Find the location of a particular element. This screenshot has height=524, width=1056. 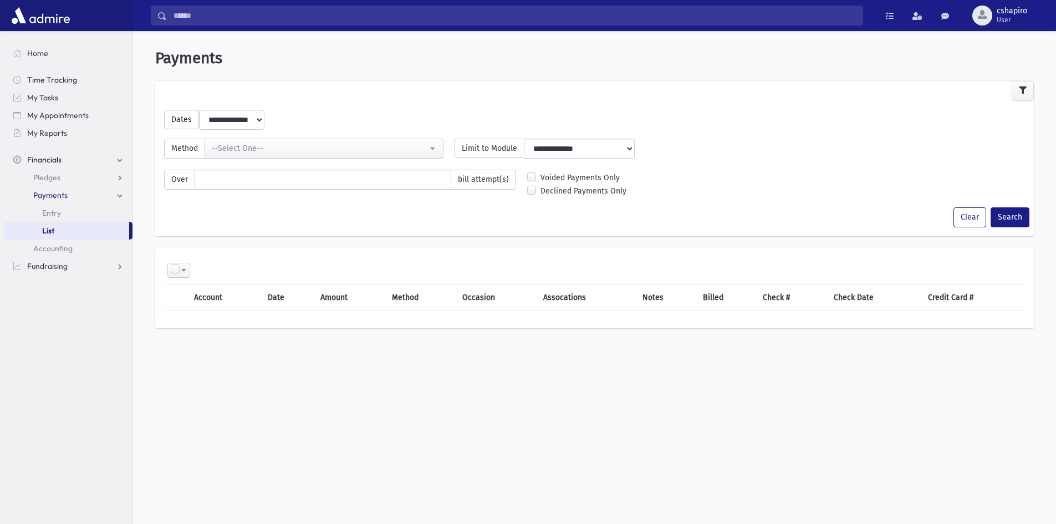

span: bill attempt(s) is located at coordinates (483, 180).